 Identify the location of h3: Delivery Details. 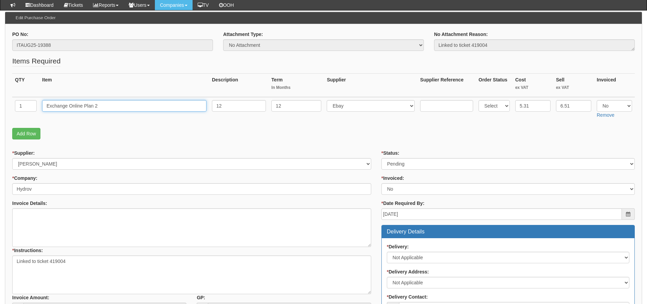
(508, 232).